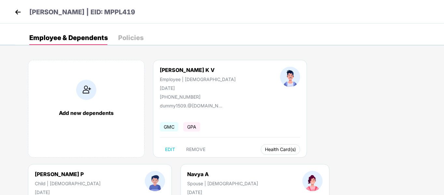  I want to click on img: addIcon, so click(86, 90).